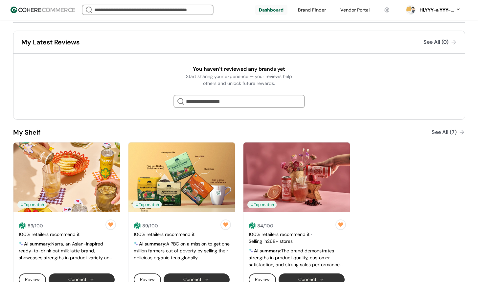 The height and width of the screenshot is (282, 478). Describe the element at coordinates (182, 251) in the screenshot. I see `span: A PBC on a mission to get one million farmers out of poverty by selling their delicious organic t...` at that location.